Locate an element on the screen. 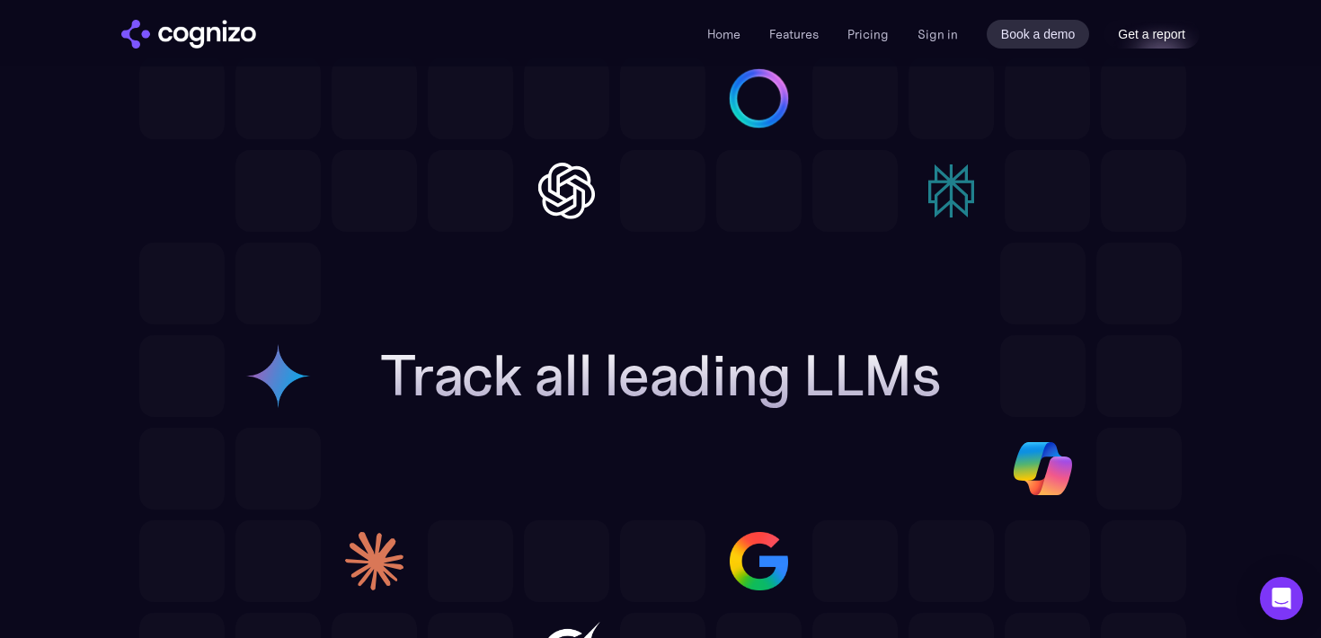 This screenshot has height=638, width=1321. a: Sign in is located at coordinates (938, 34).